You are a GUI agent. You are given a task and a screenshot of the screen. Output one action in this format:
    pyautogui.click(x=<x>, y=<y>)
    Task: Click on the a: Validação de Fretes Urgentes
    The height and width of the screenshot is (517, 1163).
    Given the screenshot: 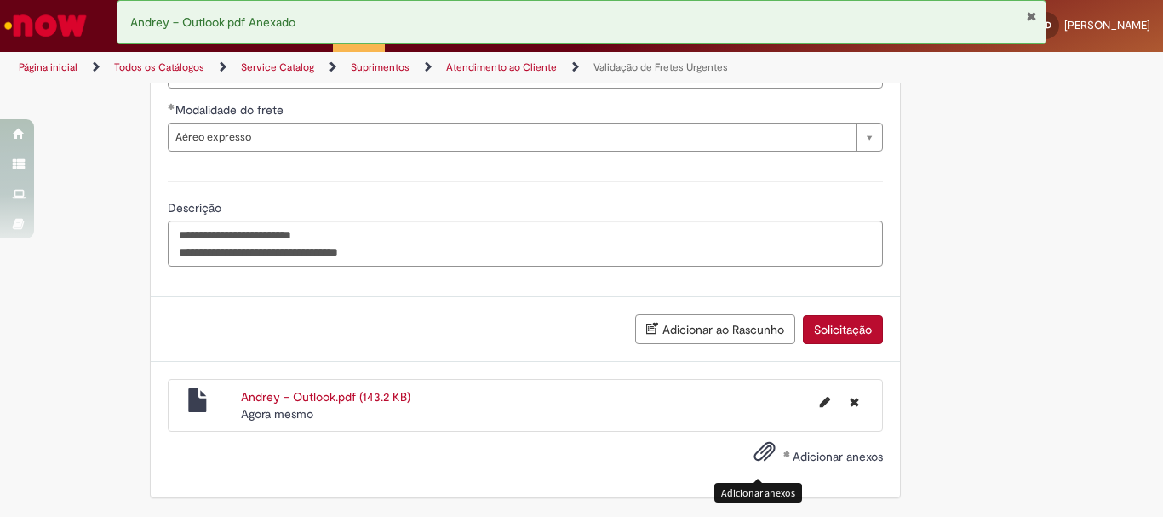 What is the action you would take?
    pyautogui.click(x=661, y=67)
    